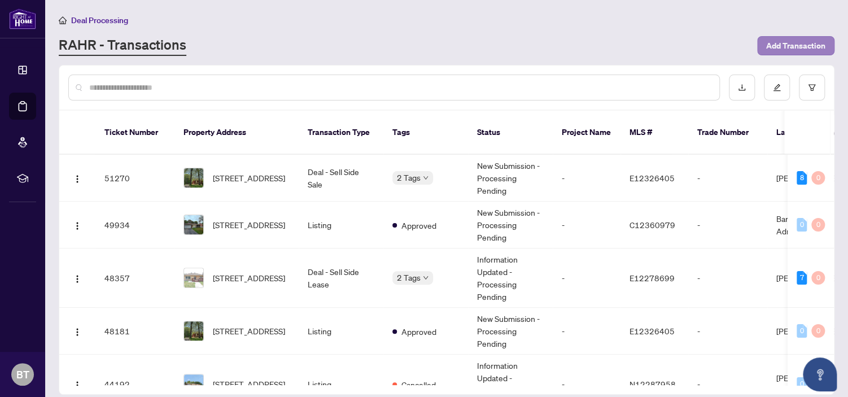  I want to click on img: logo, so click(23, 19).